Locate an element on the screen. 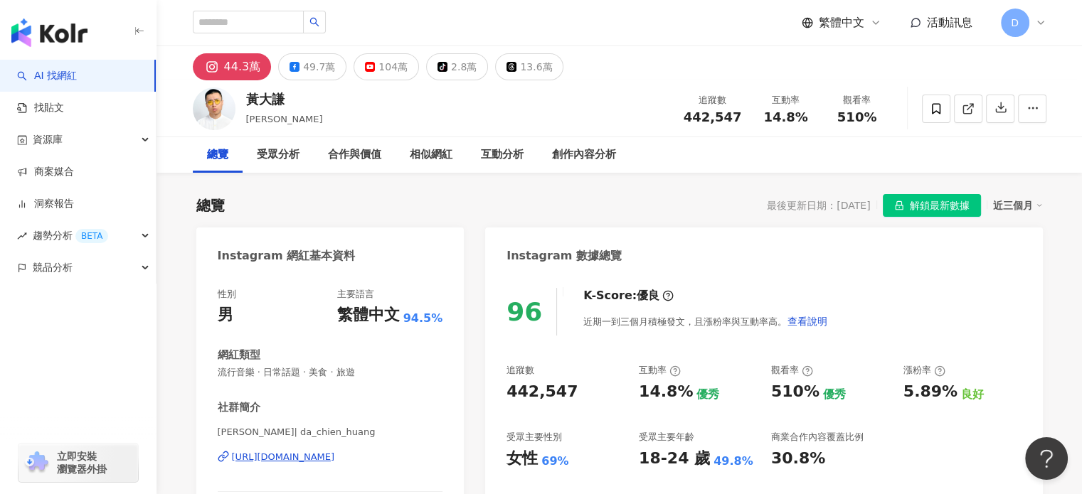  div: Instagram 網紅基本資料 is located at coordinates (287, 256).